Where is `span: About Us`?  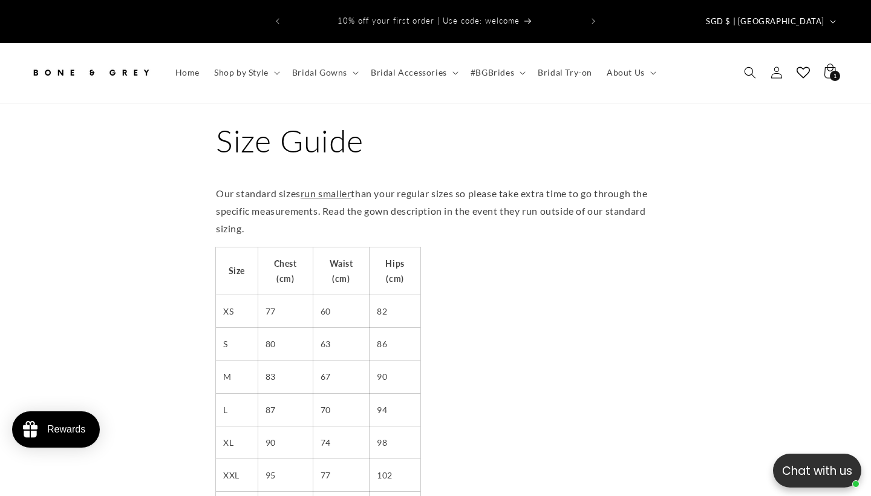 span: About Us is located at coordinates (625, 73).